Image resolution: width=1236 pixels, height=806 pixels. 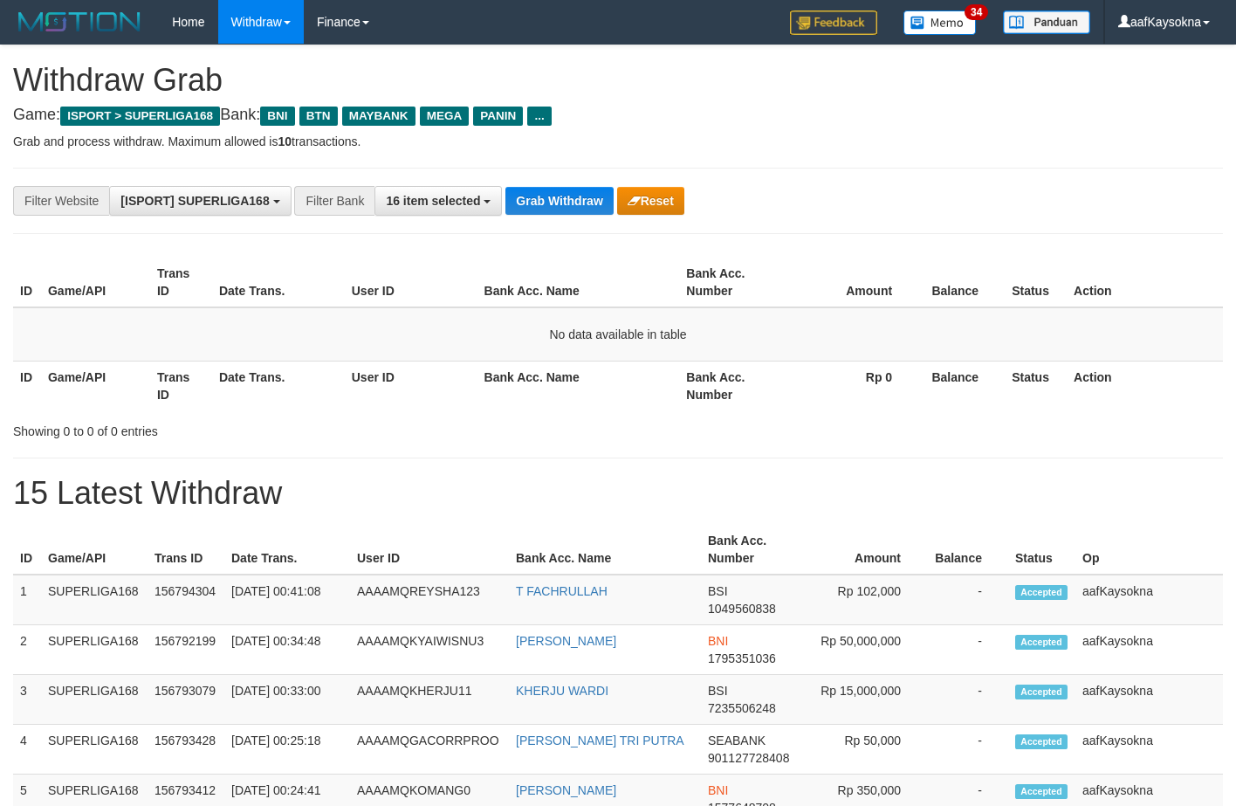 I want to click on td: AAAAMQGACORRPROO, so click(x=429, y=749).